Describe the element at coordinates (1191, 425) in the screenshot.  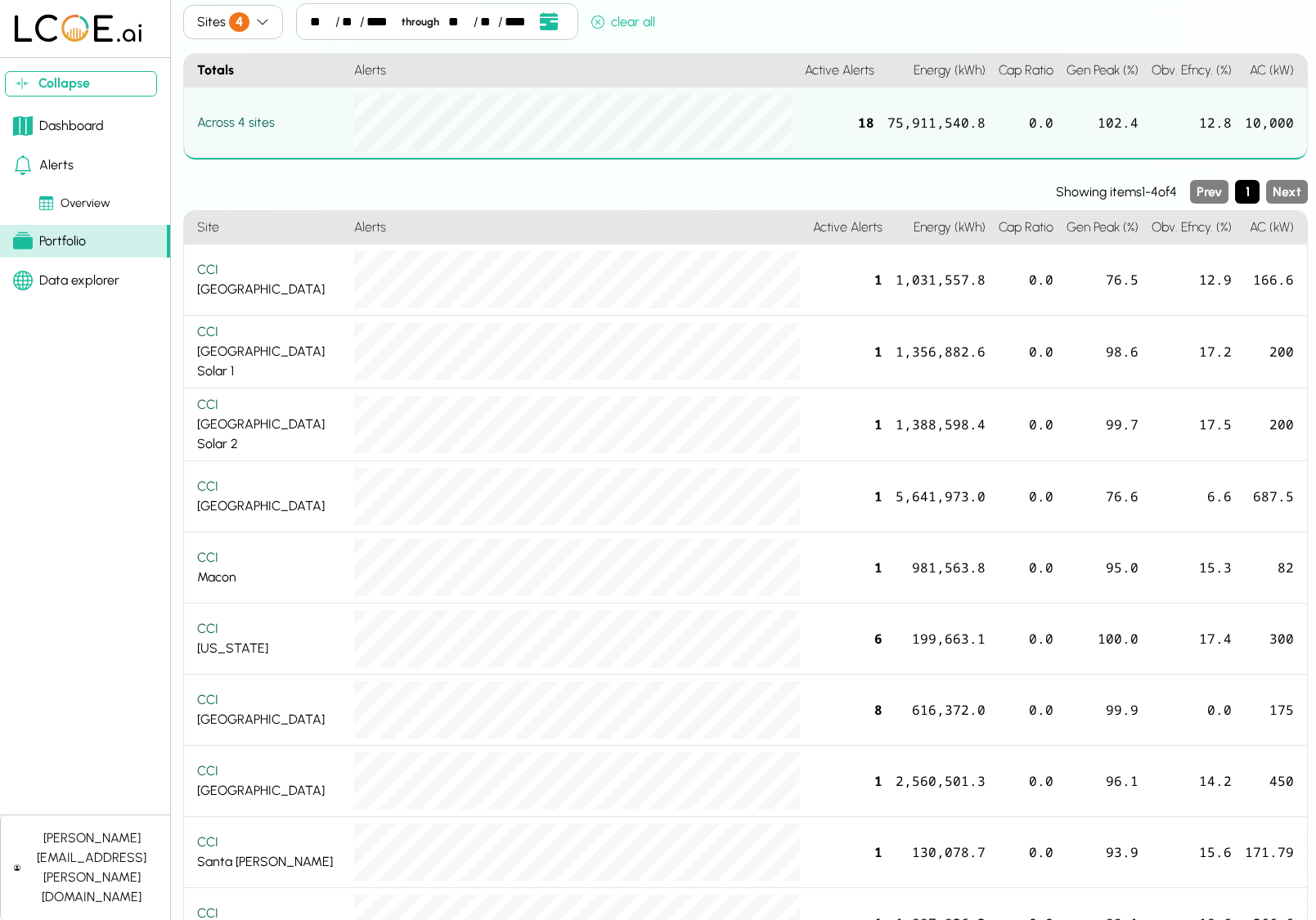
I see `div: 17.5` at that location.